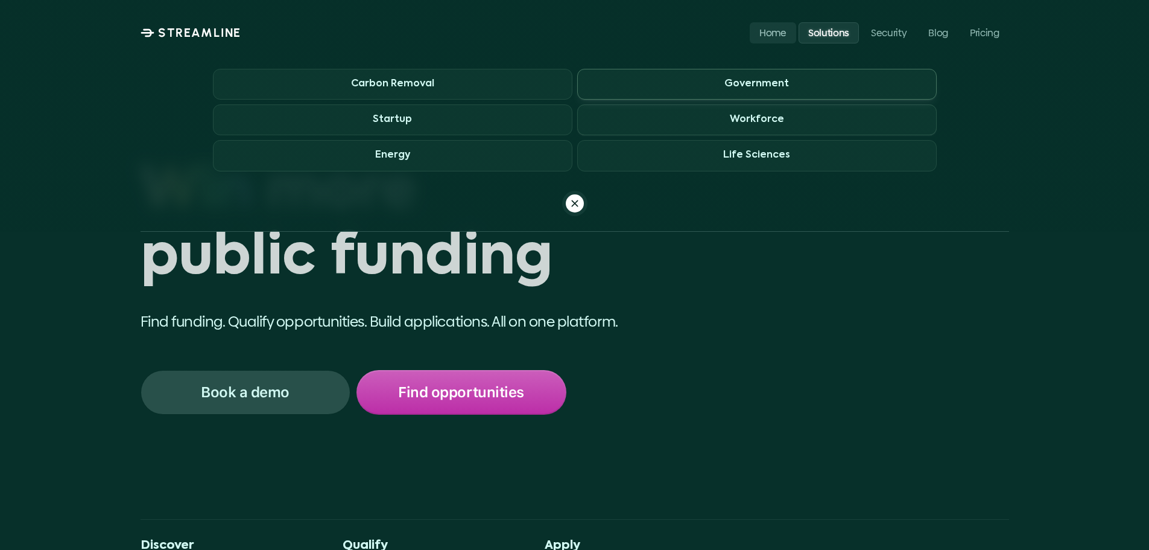 The height and width of the screenshot is (550, 1149). What do you see at coordinates (393, 155) in the screenshot?
I see `span: Energy` at bounding box center [393, 155].